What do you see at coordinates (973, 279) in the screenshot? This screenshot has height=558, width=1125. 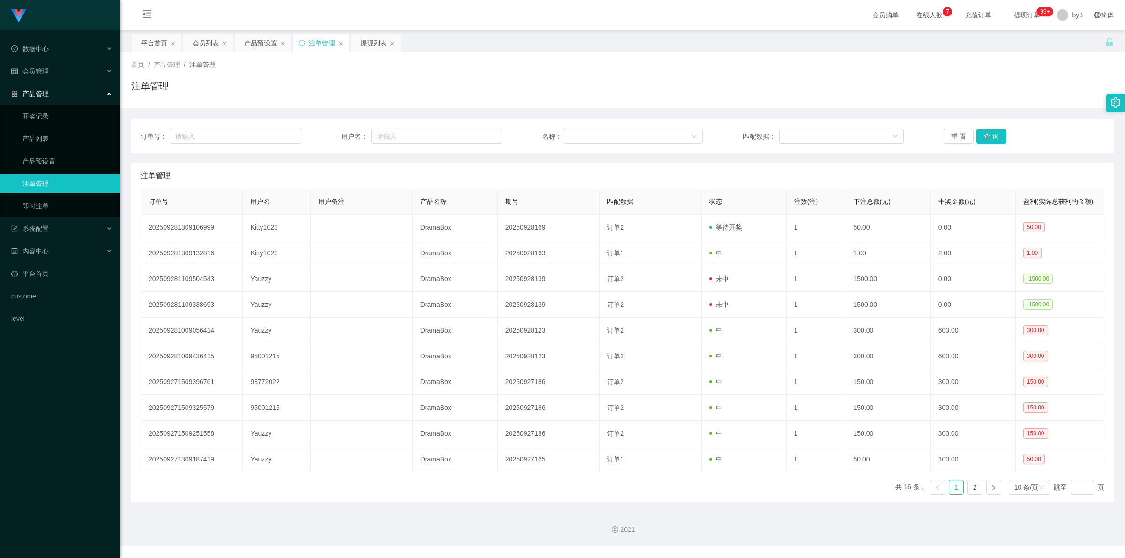 I see `td: 0.00` at bounding box center [973, 279].